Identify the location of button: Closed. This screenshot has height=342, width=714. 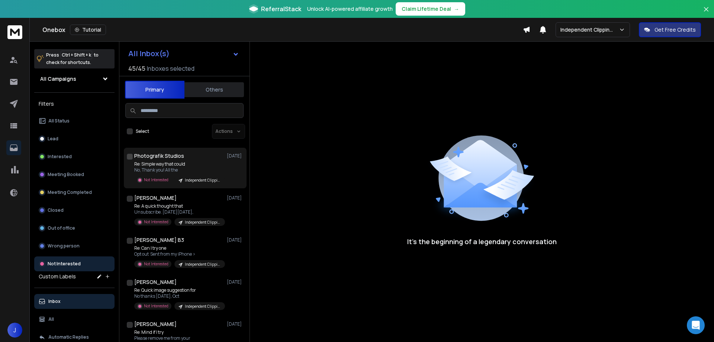
(74, 210).